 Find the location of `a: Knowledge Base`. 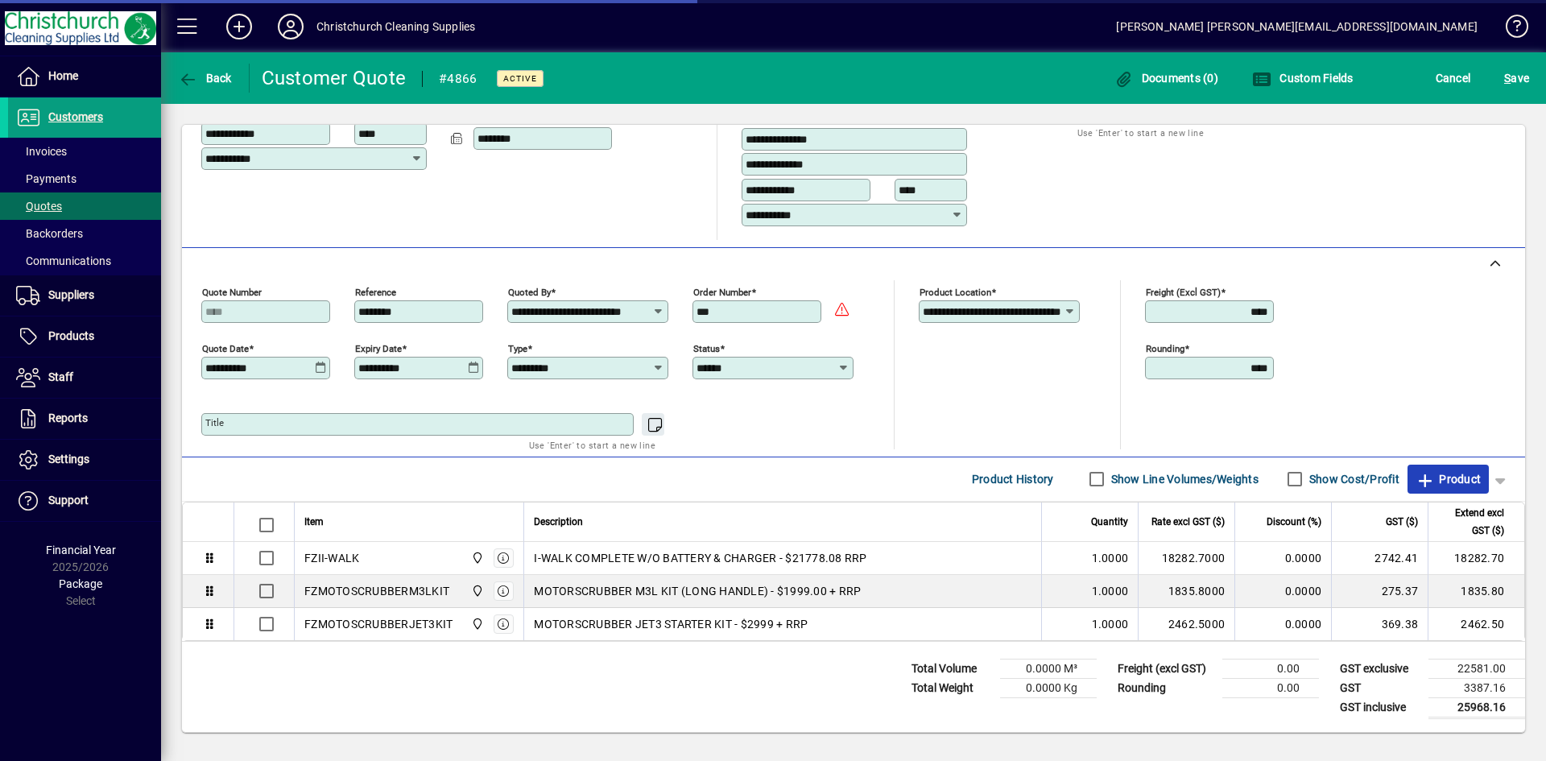

a: Knowledge Base is located at coordinates (1510, 29).